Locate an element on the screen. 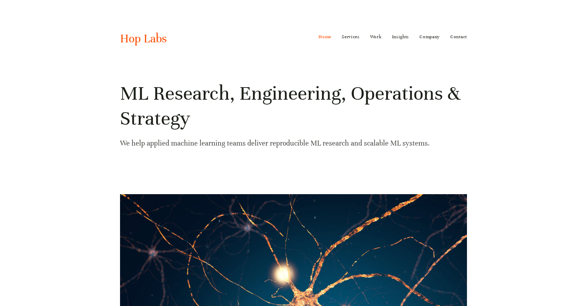 The width and height of the screenshot is (587, 306). a: Company is located at coordinates (430, 37).